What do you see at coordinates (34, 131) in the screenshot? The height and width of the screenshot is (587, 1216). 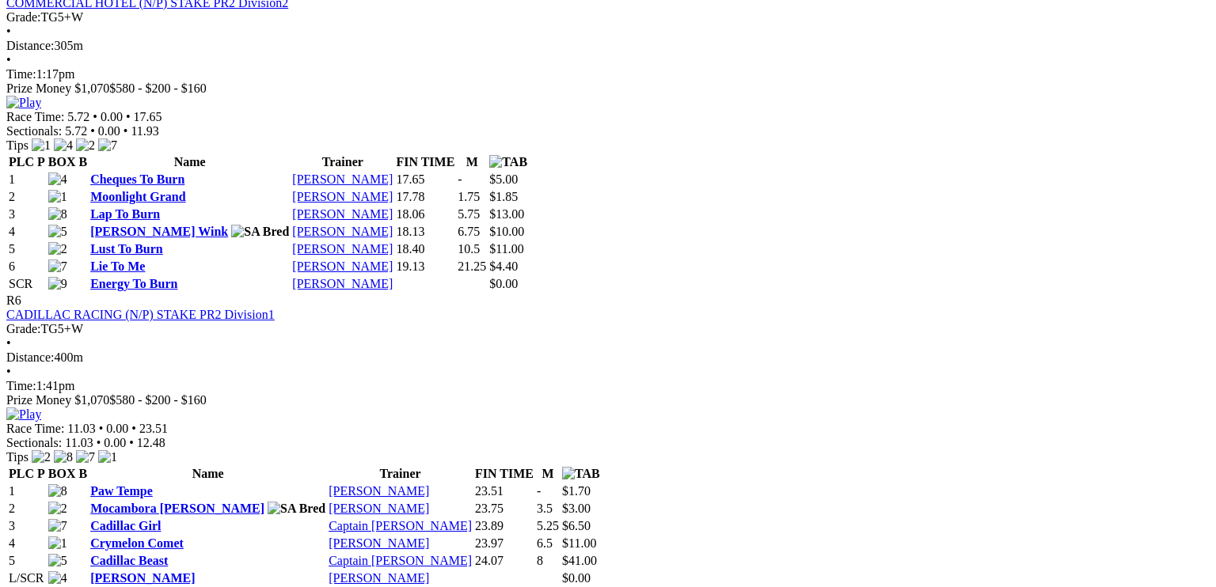 I see `span: Sectionals:` at bounding box center [34, 131].